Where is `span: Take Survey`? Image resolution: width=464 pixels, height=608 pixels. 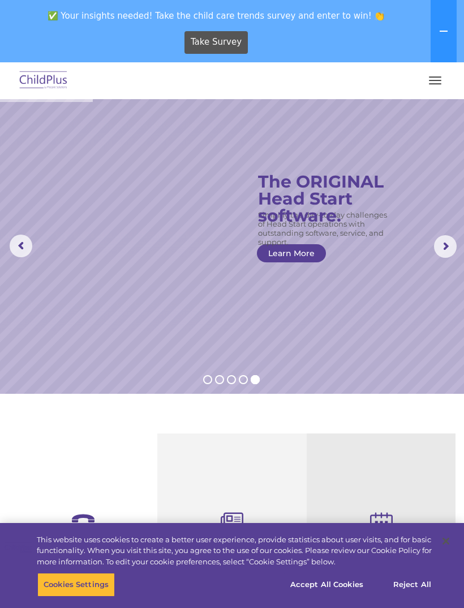
span: Take Survey is located at coordinates (216, 42).